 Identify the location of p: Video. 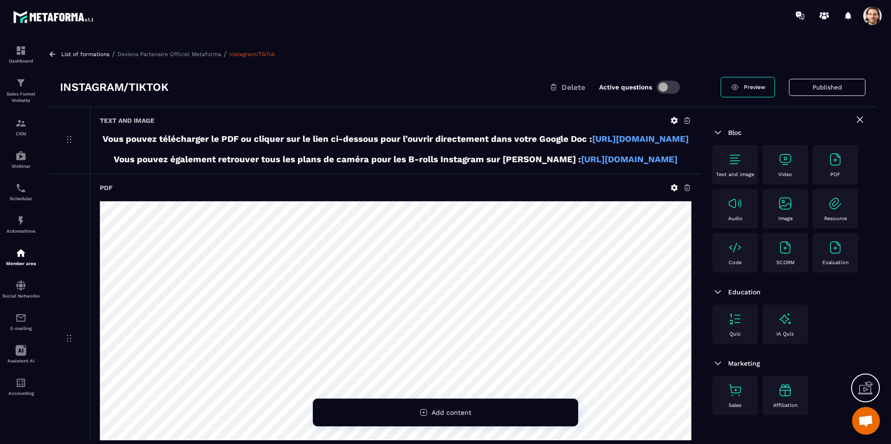
(785, 174).